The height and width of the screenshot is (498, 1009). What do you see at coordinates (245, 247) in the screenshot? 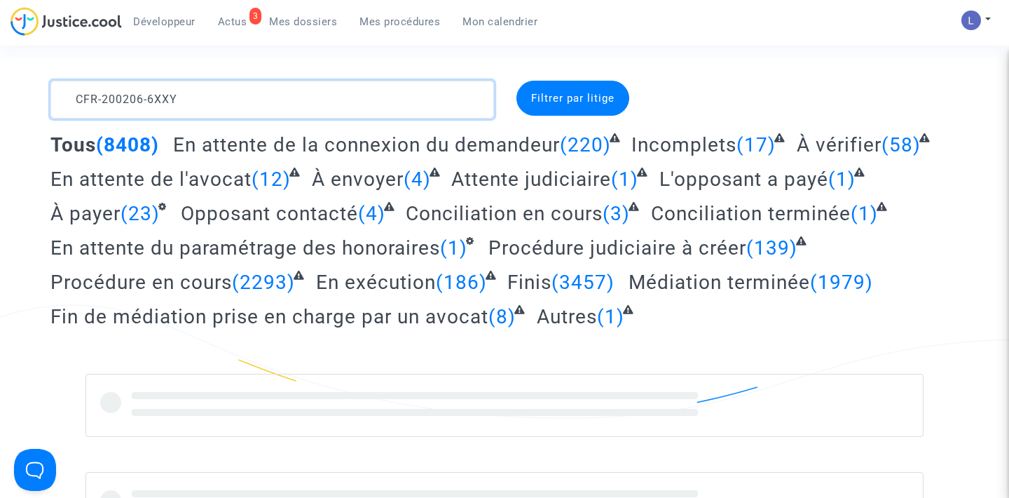
I see `span: En attente du paramétrage des honoraires` at bounding box center [245, 247].